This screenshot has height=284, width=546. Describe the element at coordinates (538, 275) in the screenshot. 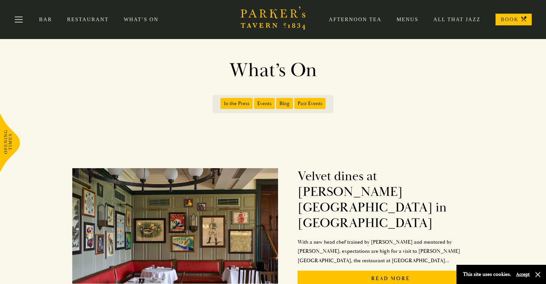

I see `button: Close and accept` at that location.